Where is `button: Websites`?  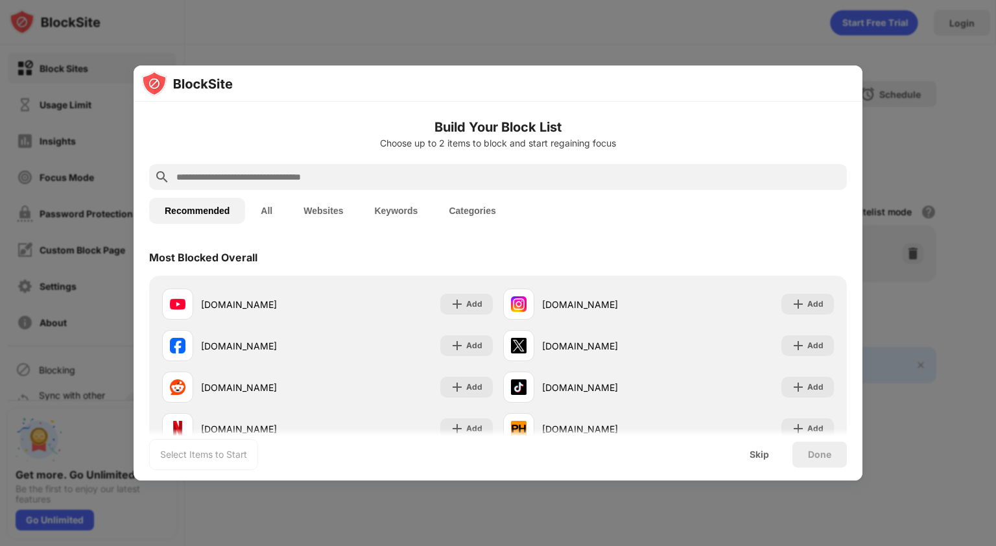
button: Websites is located at coordinates (323, 211).